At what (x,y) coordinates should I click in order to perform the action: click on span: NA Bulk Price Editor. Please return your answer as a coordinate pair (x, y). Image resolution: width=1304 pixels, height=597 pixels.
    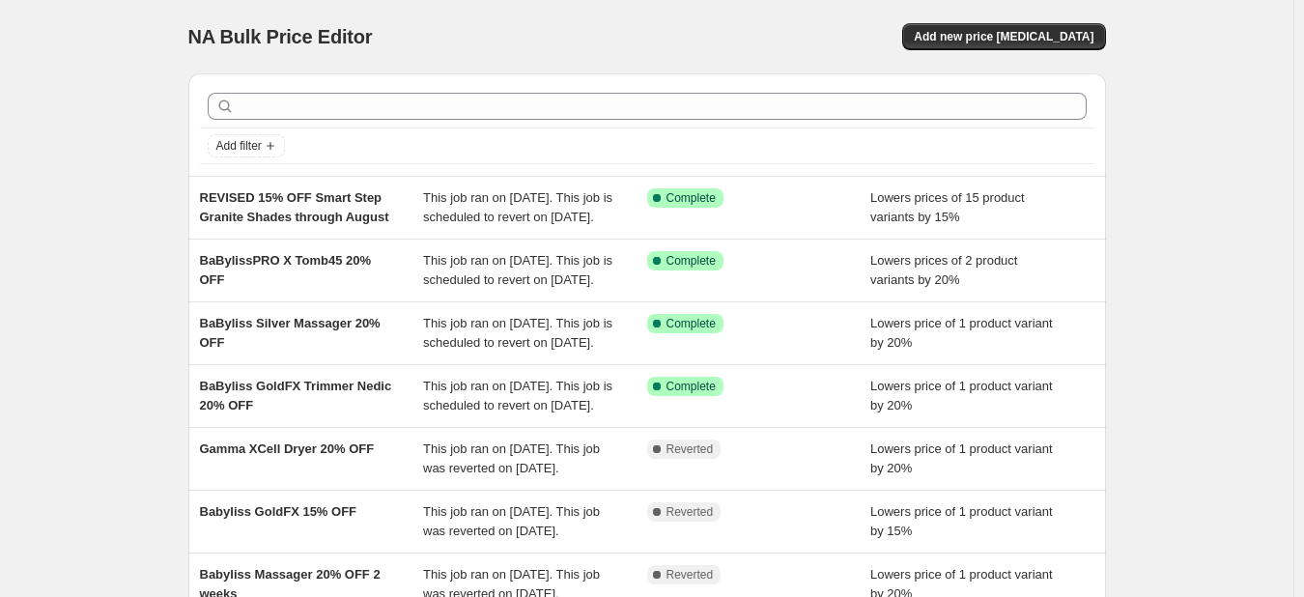
    Looking at the image, I should click on (280, 37).